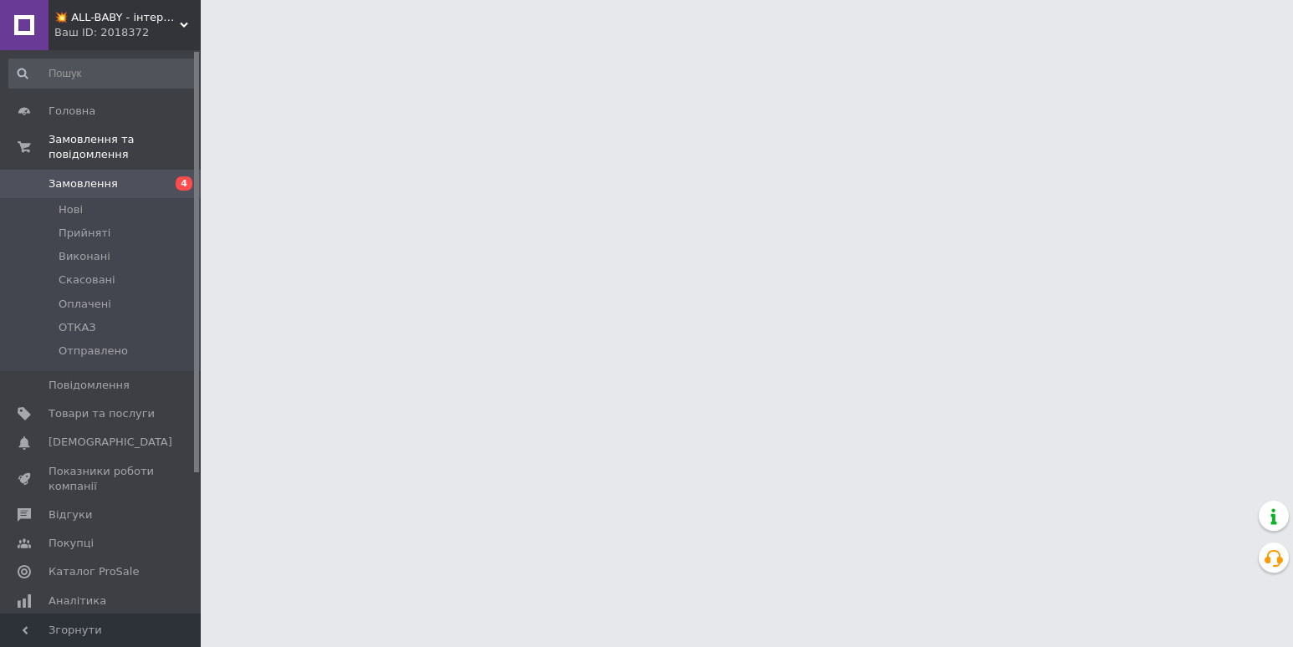 This screenshot has width=1293, height=647. What do you see at coordinates (94, 572) in the screenshot?
I see `span: Каталог ProSale` at bounding box center [94, 572].